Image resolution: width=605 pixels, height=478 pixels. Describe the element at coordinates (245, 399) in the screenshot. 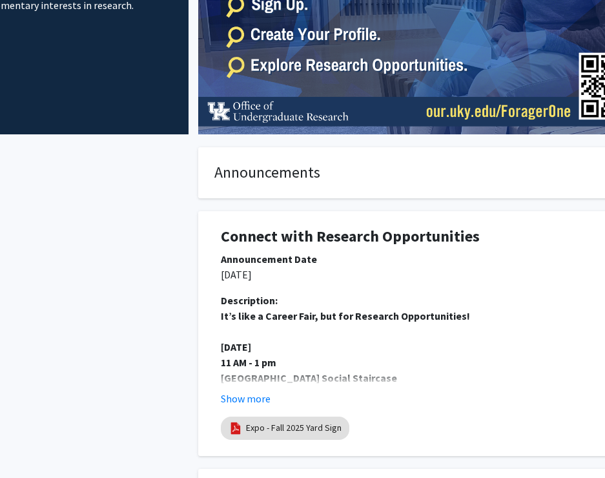

I see `button: Show more` at that location.